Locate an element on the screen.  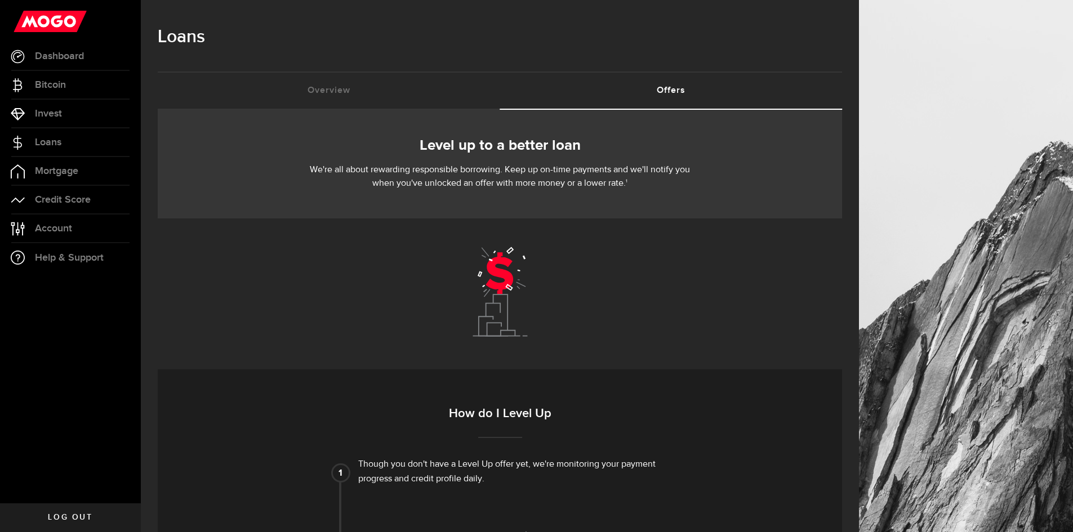
span: Account is located at coordinates (54, 229).